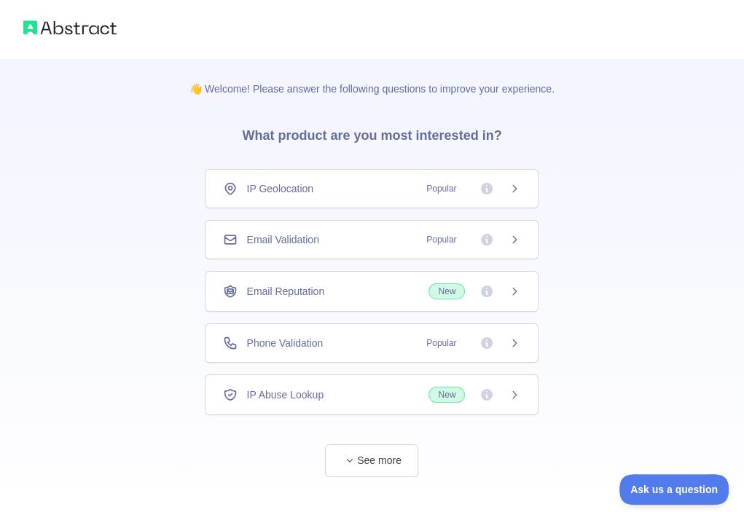 This screenshot has height=512, width=744. I want to click on p: 👋 Welcome! Please answer the following questions to improve your experience., so click(372, 77).